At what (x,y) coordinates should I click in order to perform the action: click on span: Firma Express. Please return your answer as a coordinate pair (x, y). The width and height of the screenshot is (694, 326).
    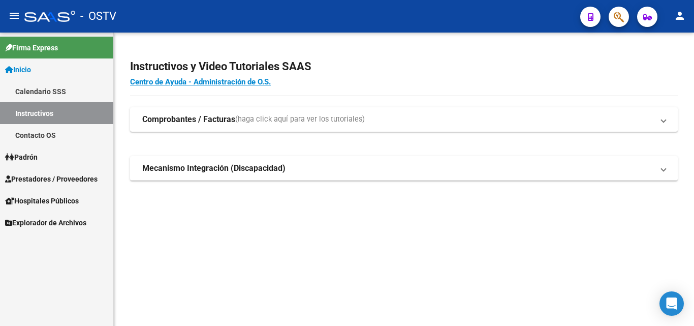
    Looking at the image, I should click on (32, 48).